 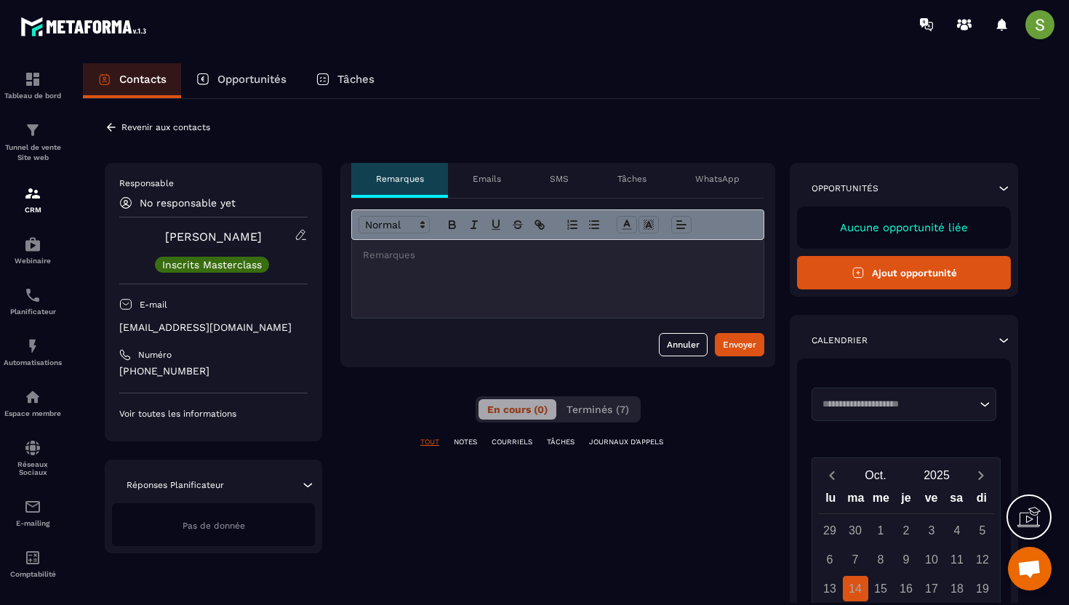 What do you see at coordinates (683, 345) in the screenshot?
I see `button: Annuler` at bounding box center [683, 345].